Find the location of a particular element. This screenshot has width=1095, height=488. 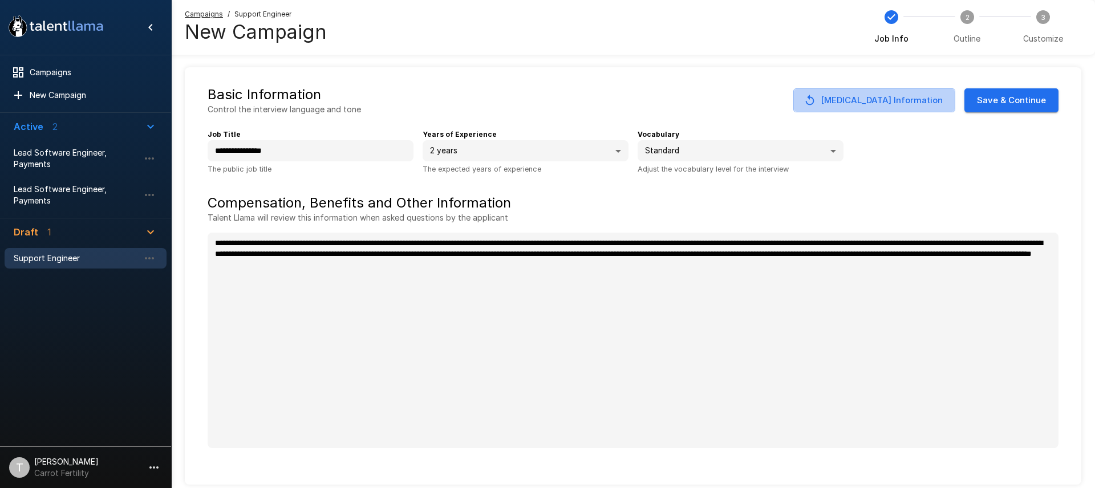

u: Campaigns is located at coordinates (204, 14).